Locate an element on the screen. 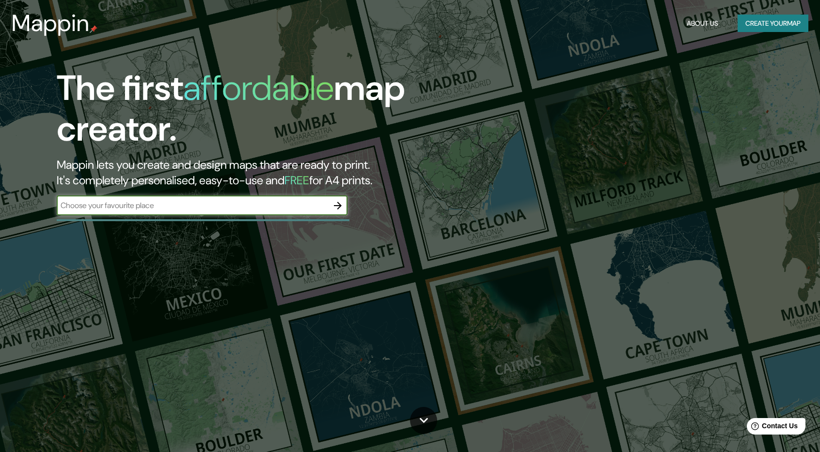  h3: Mappin is located at coordinates (50, 23).